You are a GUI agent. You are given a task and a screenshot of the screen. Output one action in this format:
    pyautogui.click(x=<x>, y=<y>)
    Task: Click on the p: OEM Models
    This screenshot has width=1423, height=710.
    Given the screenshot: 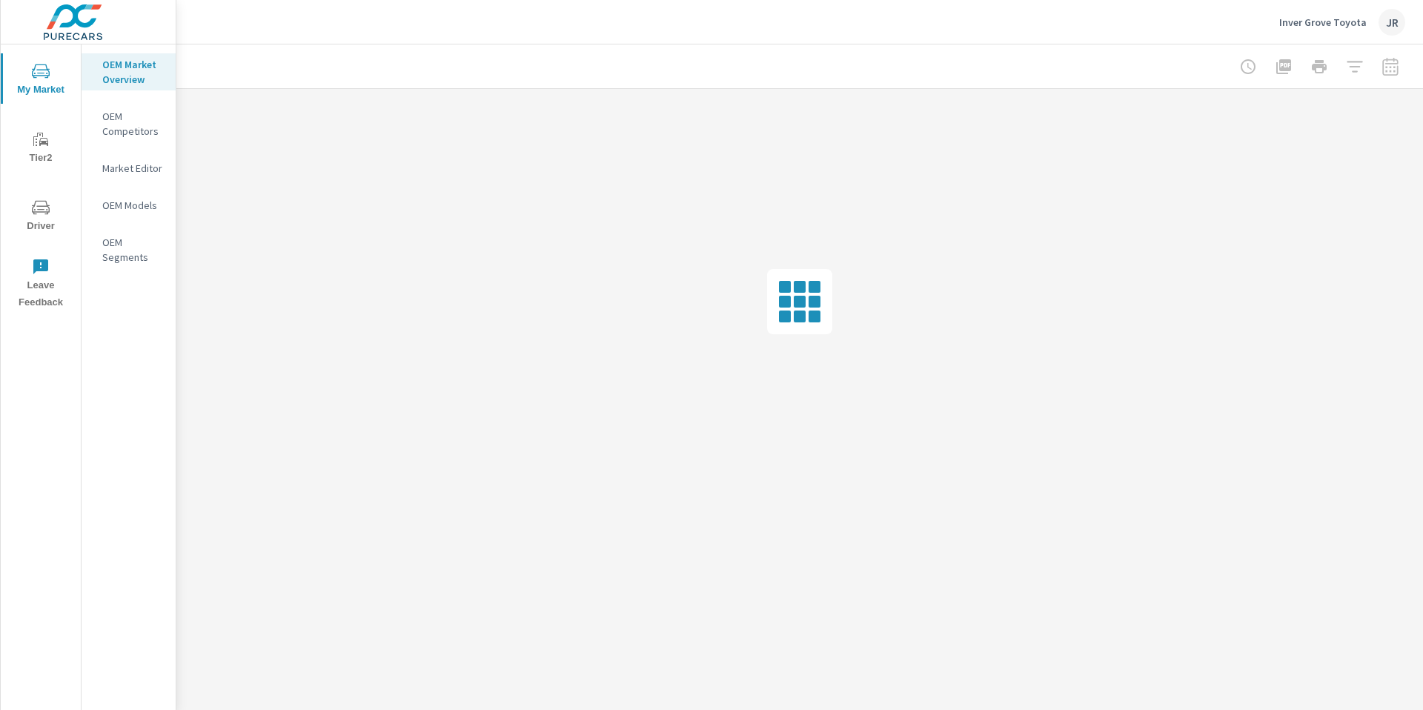 What is the action you would take?
    pyautogui.click(x=133, y=205)
    